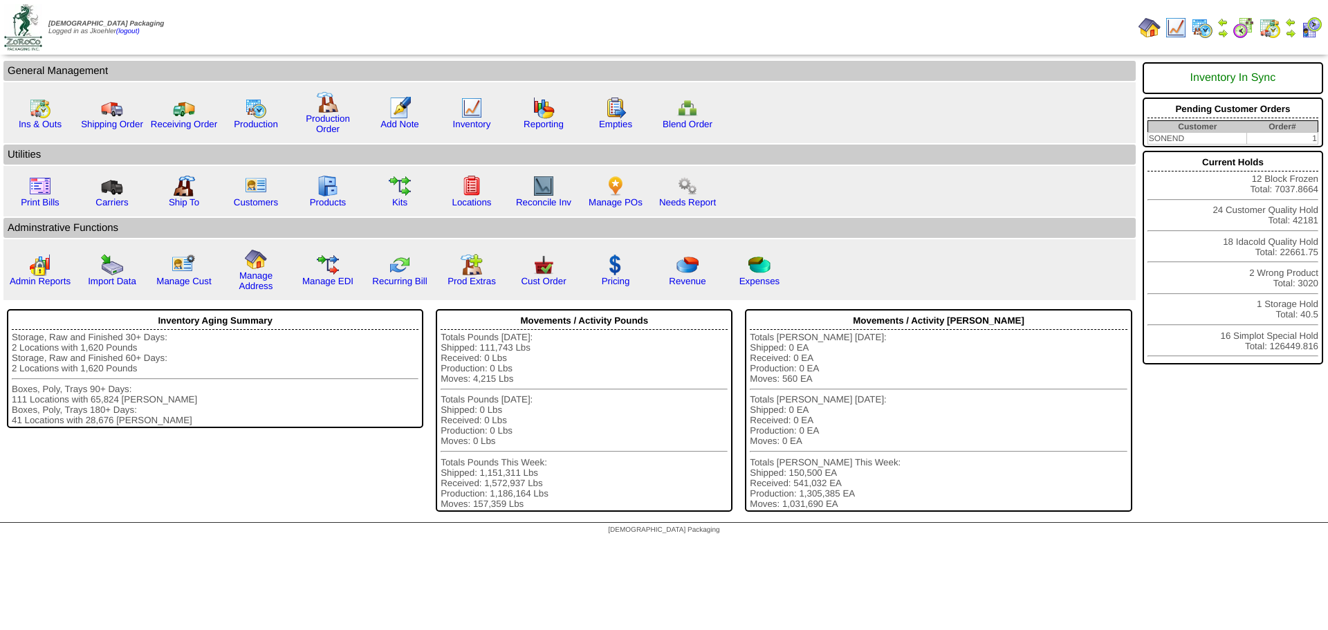 This screenshot has height=630, width=1328. I want to click on img: truck2.gif, so click(184, 108).